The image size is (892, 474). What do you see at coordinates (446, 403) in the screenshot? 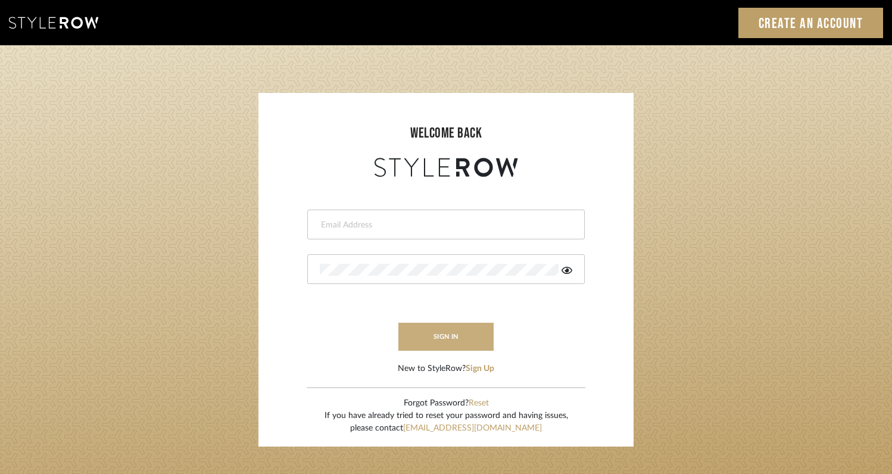
I see `div: Forgot Password?` at bounding box center [446, 403].